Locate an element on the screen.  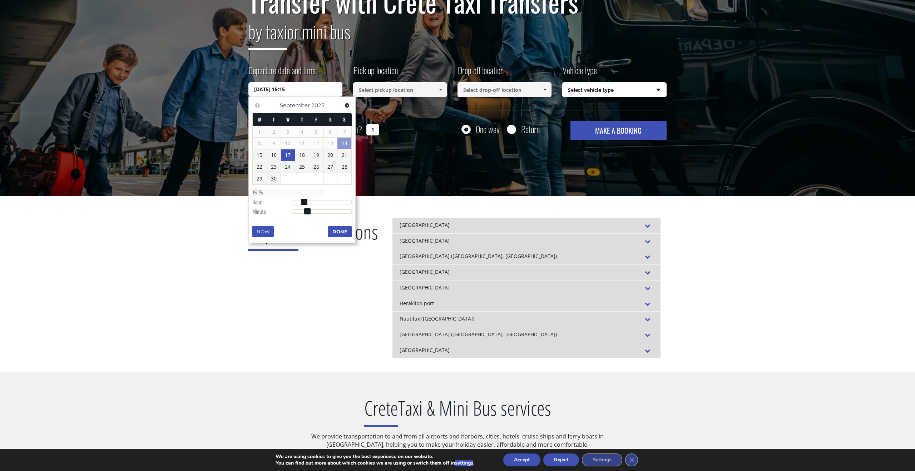
a: 19 is located at coordinates (316, 155).